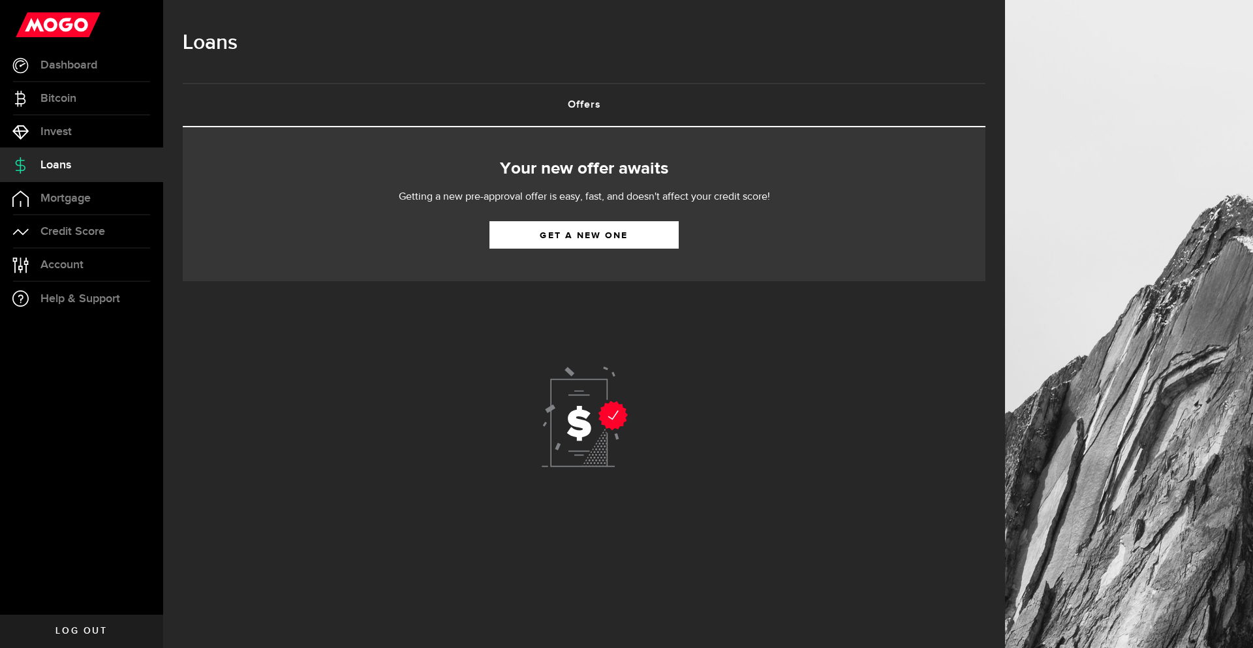  What do you see at coordinates (584, 235) in the screenshot?
I see `a: Get a new one` at bounding box center [584, 235].